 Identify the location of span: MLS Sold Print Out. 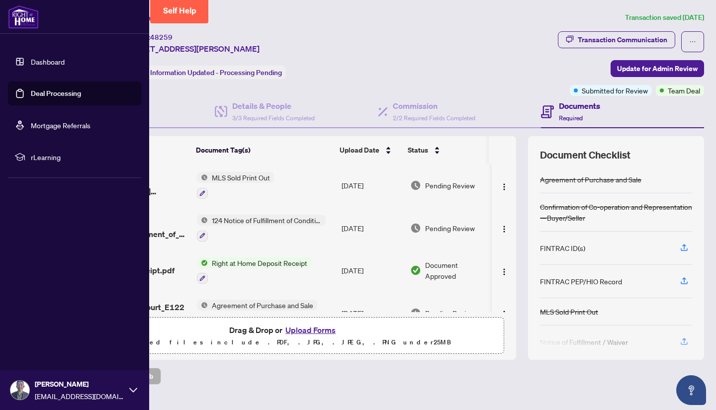
(241, 178).